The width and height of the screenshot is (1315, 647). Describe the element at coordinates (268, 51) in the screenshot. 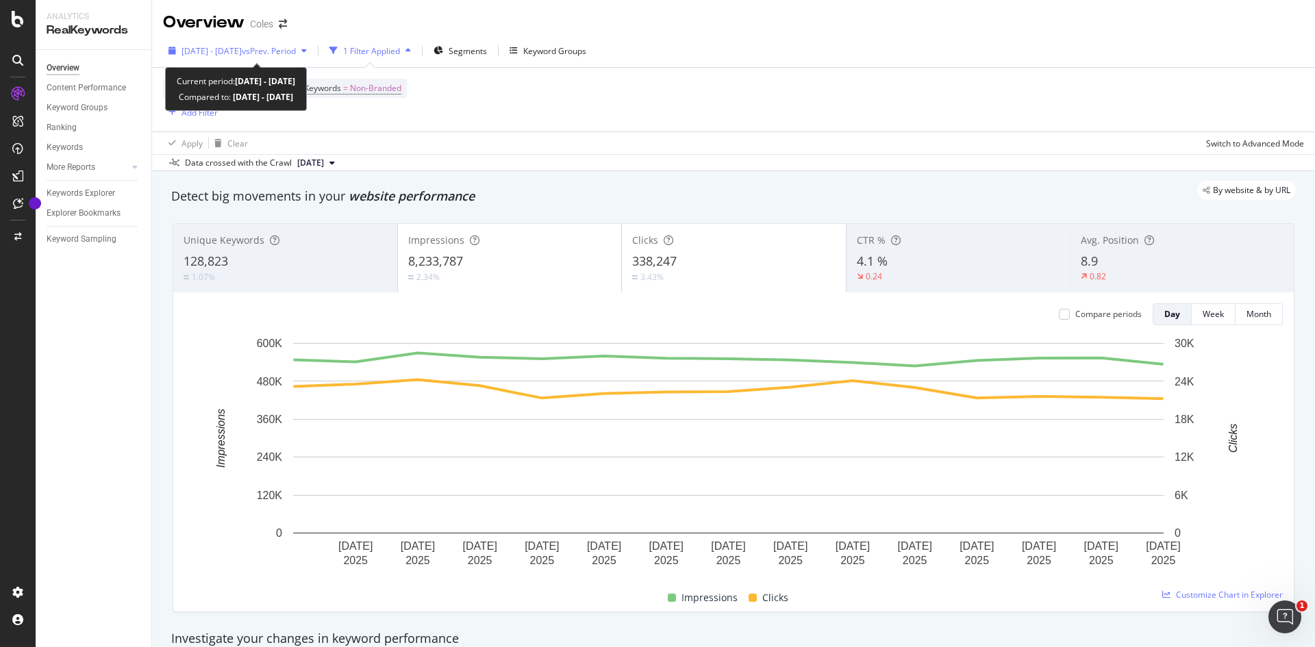

I see `span: vs Prev. Period` at that location.